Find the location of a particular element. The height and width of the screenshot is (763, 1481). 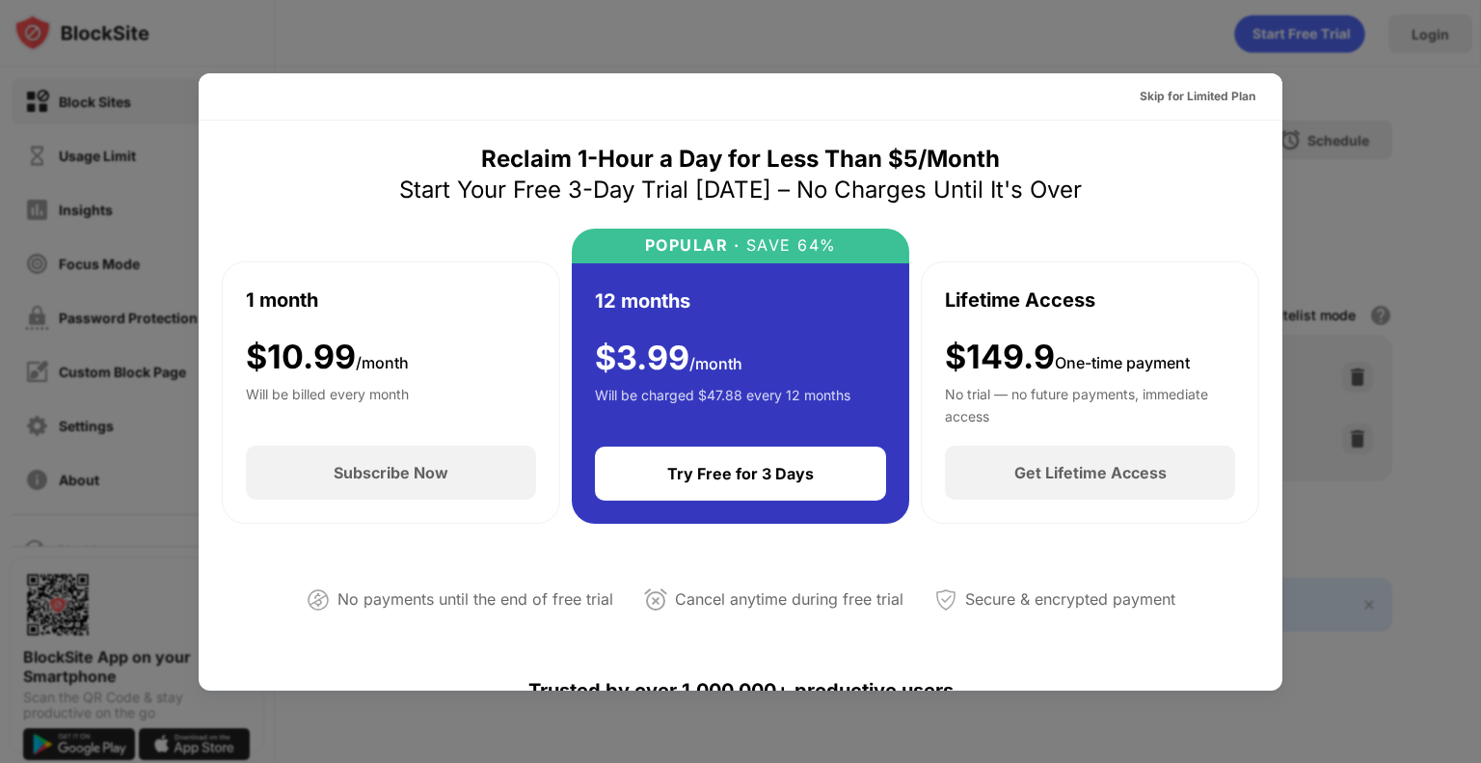

div: $ 10.99 is located at coordinates (327, 357).